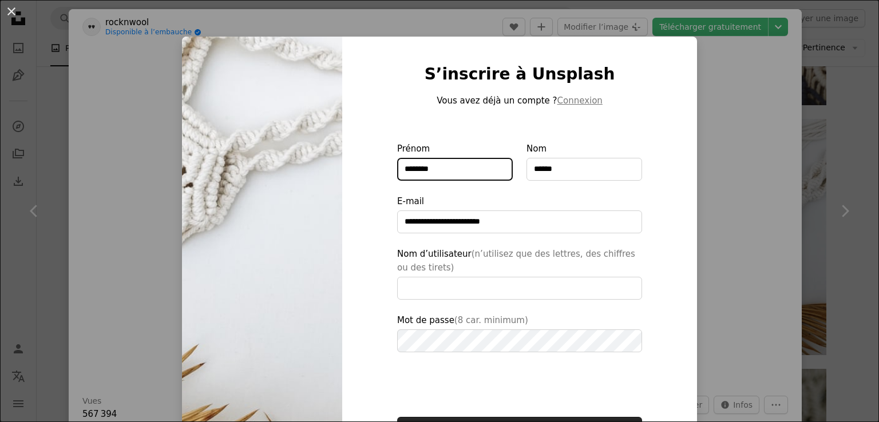  What do you see at coordinates (584, 161) in the screenshot?
I see `label: Nom` at bounding box center [584, 161].